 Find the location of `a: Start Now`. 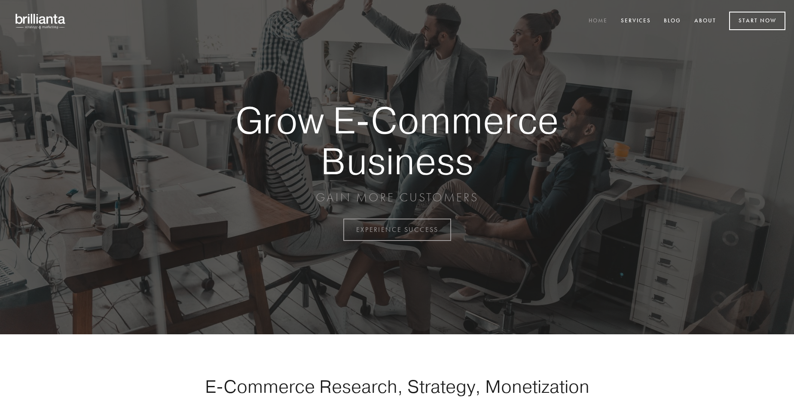

a: Start Now is located at coordinates (757, 21).